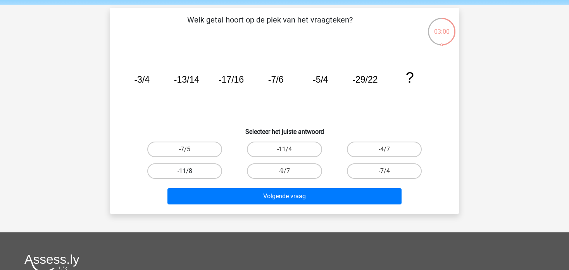 This screenshot has width=569, height=270. What do you see at coordinates (284, 171) in the screenshot?
I see `label: -9/7` at bounding box center [284, 171].